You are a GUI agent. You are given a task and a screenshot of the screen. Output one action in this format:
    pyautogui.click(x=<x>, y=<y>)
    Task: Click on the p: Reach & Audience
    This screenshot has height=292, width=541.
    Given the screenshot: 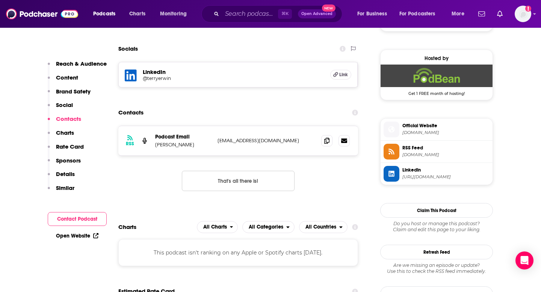 What is the action you would take?
    pyautogui.click(x=81, y=63)
    